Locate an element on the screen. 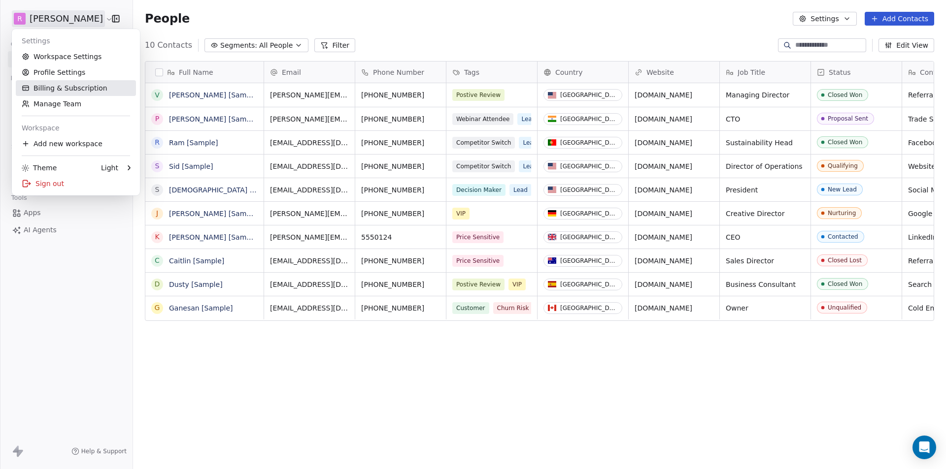 The height and width of the screenshot is (469, 946). a: Profile Settings is located at coordinates (76, 72).